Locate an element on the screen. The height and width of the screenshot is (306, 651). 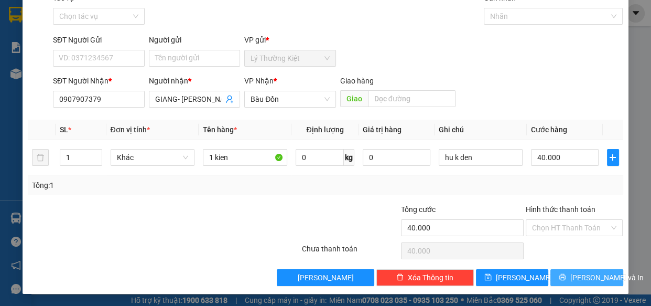
label: Hình thức thanh toán is located at coordinates (561, 209).